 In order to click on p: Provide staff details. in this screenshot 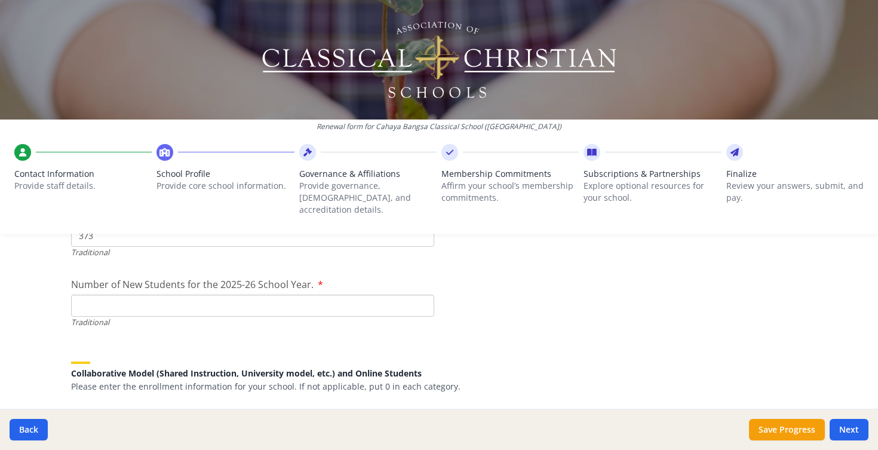, I will do `click(83, 186)`.